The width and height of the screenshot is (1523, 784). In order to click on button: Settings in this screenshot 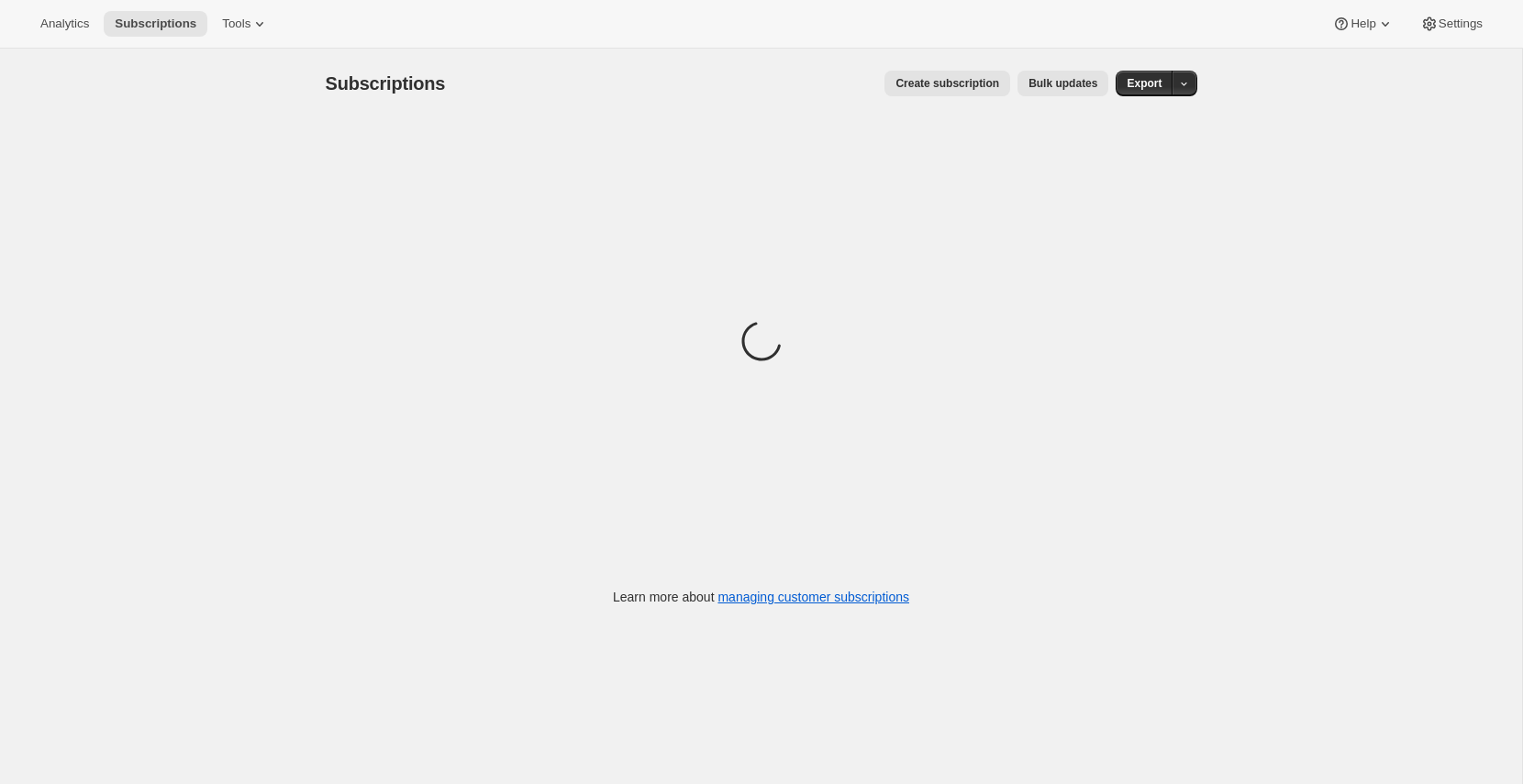, I will do `click(1452, 24)`.